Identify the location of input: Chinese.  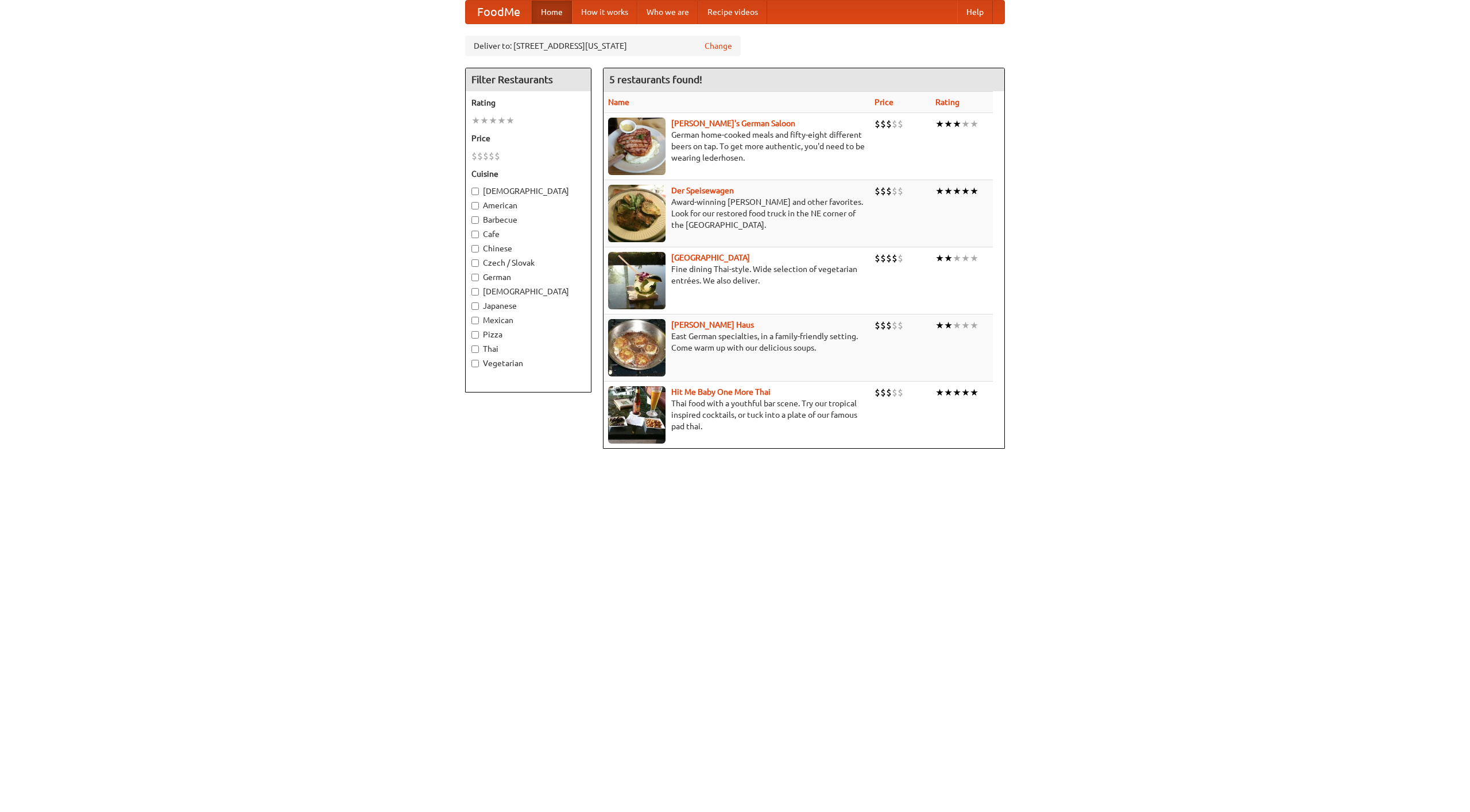
(474, 248).